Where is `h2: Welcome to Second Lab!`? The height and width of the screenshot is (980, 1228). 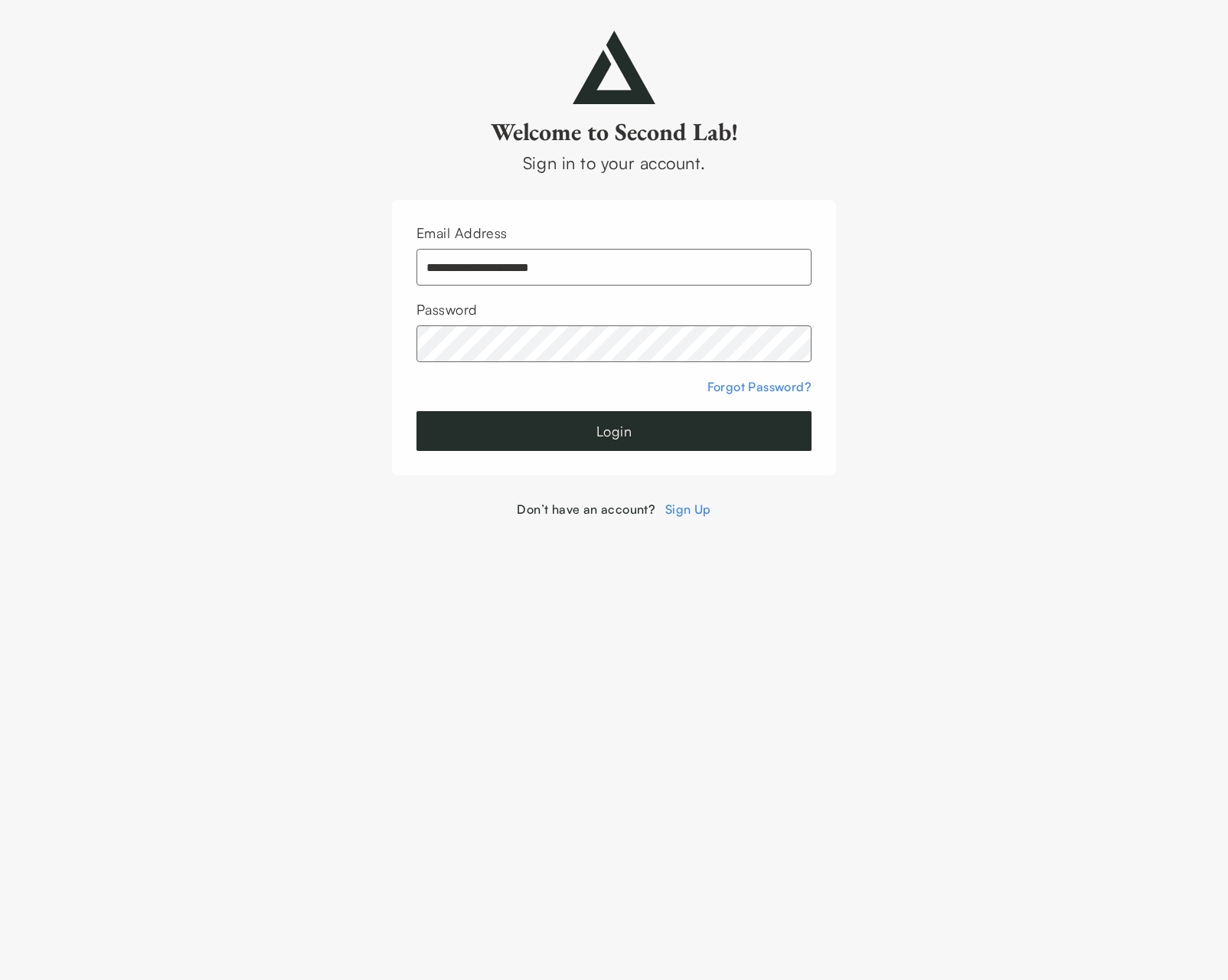
h2: Welcome to Second Lab! is located at coordinates (614, 132).